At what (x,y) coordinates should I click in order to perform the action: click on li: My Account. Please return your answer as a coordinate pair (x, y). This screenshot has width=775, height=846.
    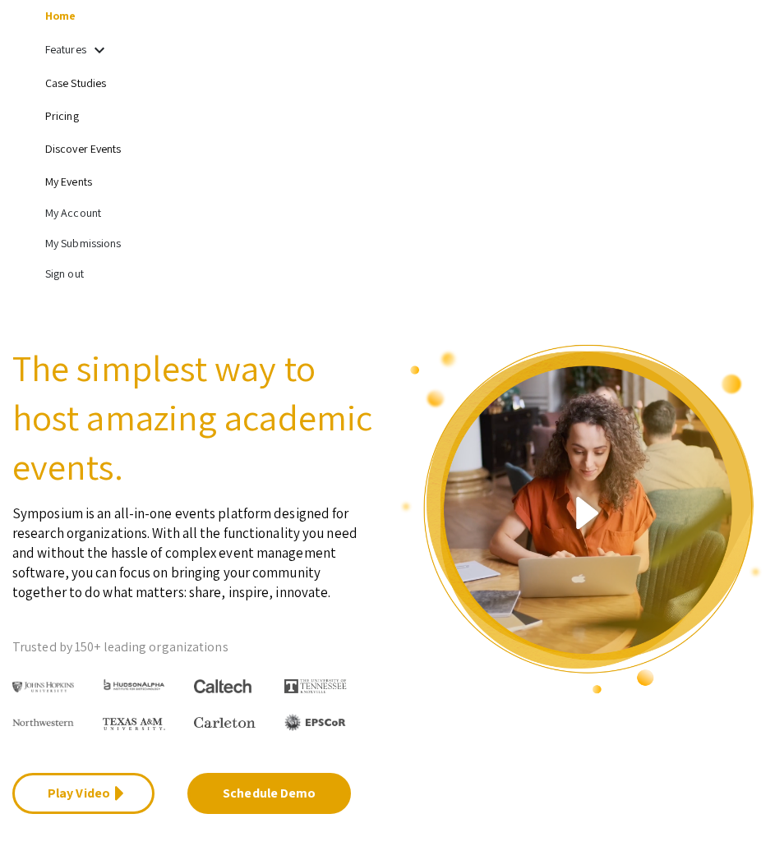
    Looking at the image, I should click on (403, 213).